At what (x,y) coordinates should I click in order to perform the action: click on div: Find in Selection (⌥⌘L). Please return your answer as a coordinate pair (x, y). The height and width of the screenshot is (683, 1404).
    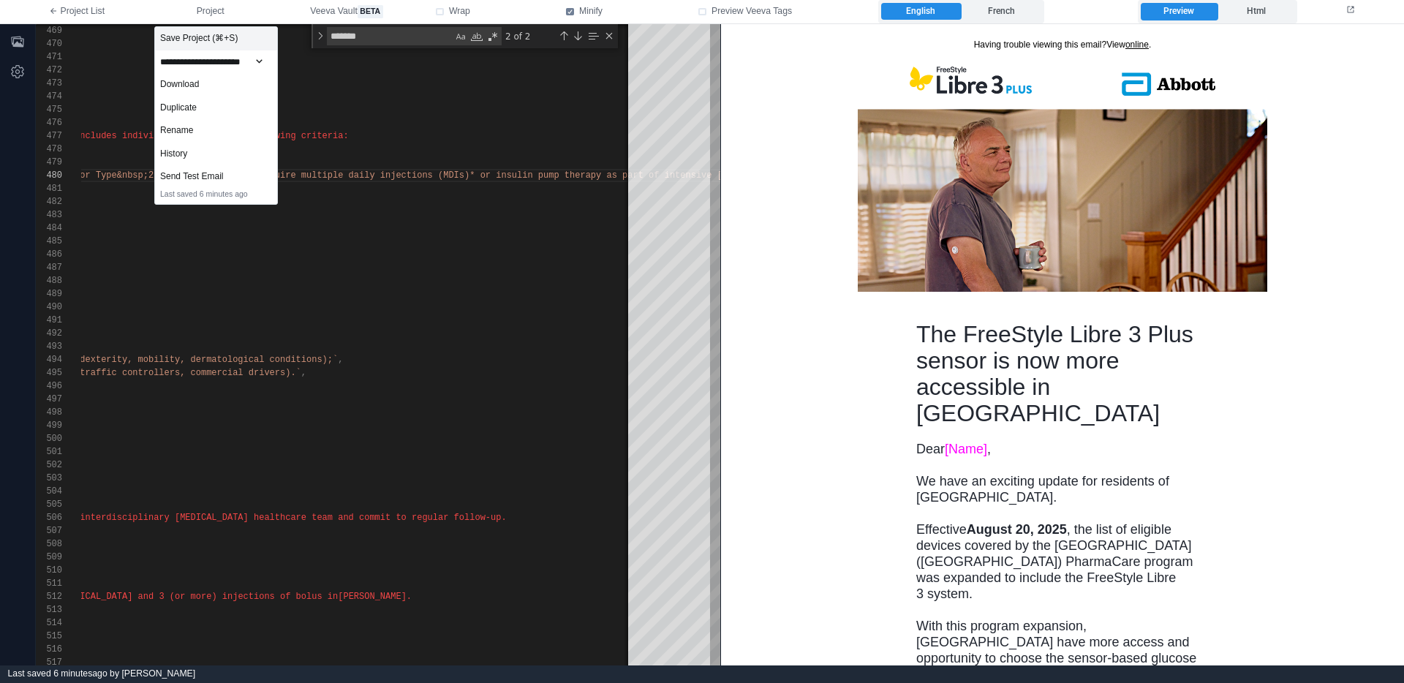
    Looking at the image, I should click on (593, 36).